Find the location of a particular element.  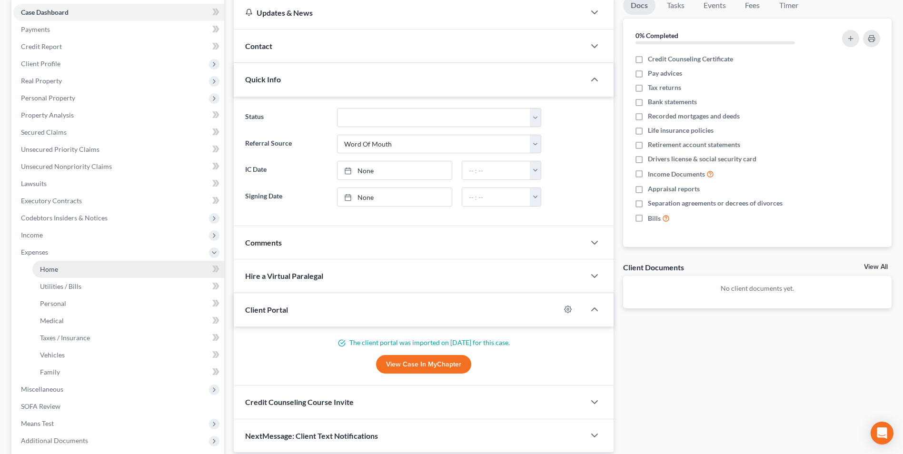

span: Credit Counseling Course Invite is located at coordinates (299, 402).